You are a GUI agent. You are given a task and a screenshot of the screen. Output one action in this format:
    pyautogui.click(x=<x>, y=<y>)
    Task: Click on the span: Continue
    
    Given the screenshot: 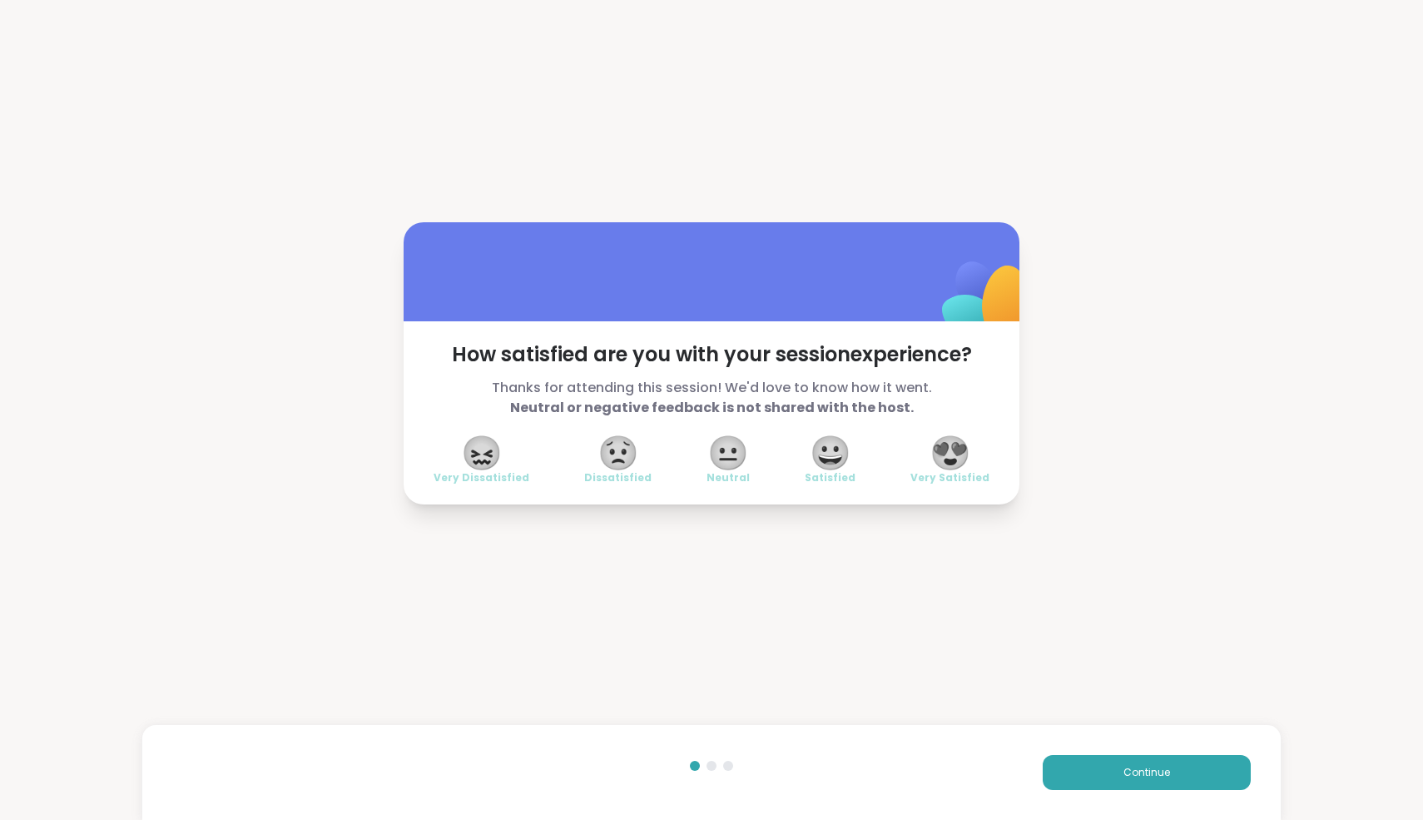 What is the action you would take?
    pyautogui.click(x=1147, y=772)
    